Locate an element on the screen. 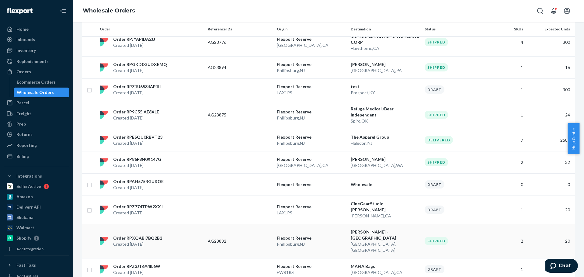 The width and height of the screenshot is (584, 277). a: Amazon is located at coordinates (36, 197).